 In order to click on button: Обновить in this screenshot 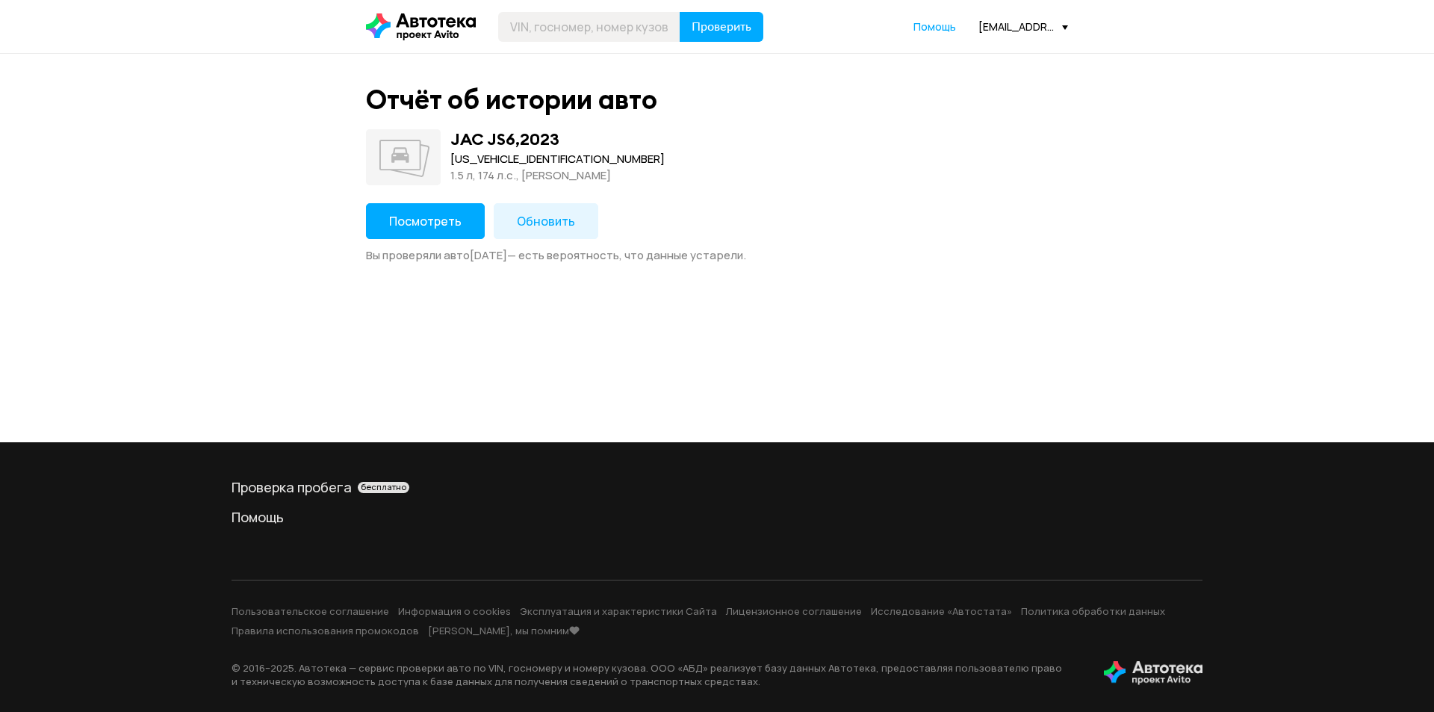, I will do `click(546, 221)`.